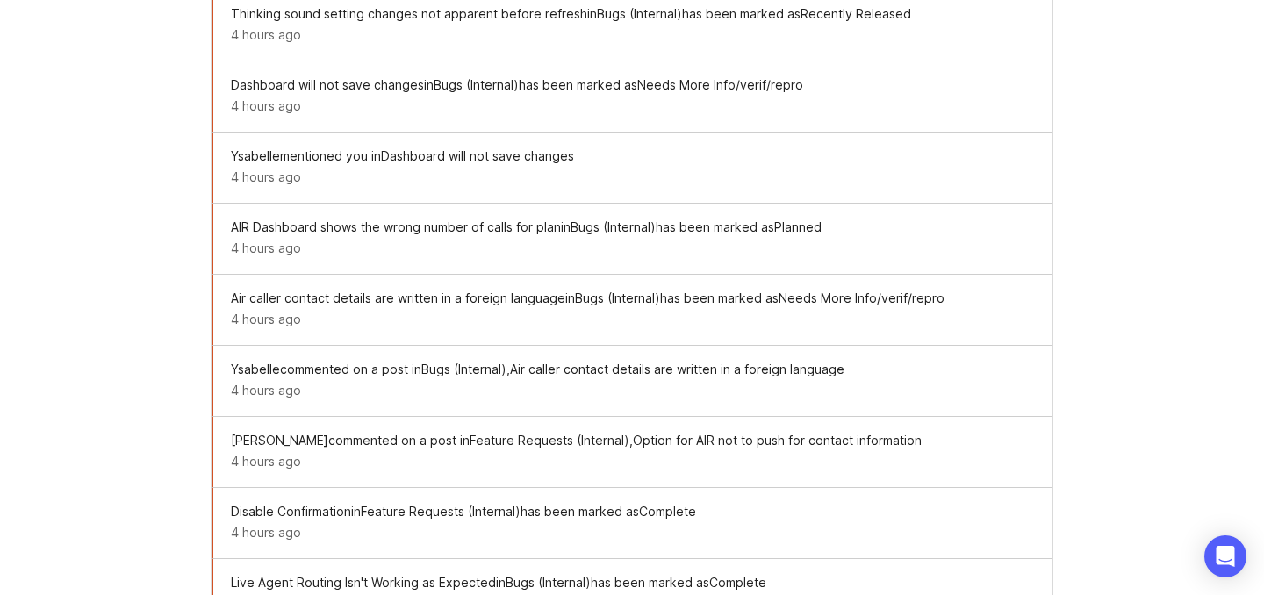 The image size is (1264, 595). I want to click on span: AIR Dashboard shows the wrong number of calls for plan in Bugs (Internal) has been marked as Planned, so click(633, 227).